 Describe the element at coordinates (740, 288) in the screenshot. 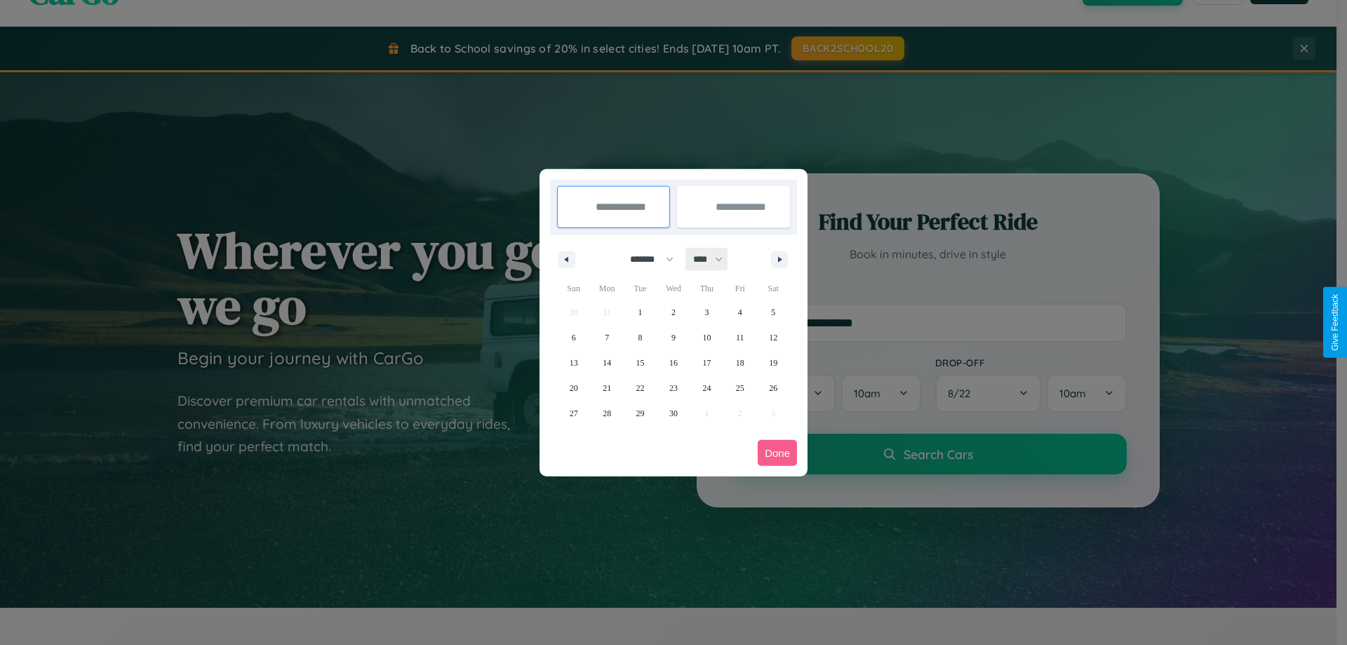

I see `span: Fri` at that location.